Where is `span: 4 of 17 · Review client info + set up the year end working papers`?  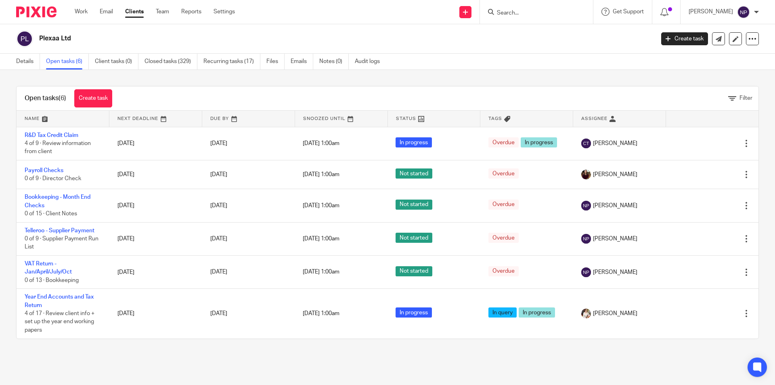
span: 4 of 17 · Review client info + set up the year end working papers is located at coordinates (59, 322).